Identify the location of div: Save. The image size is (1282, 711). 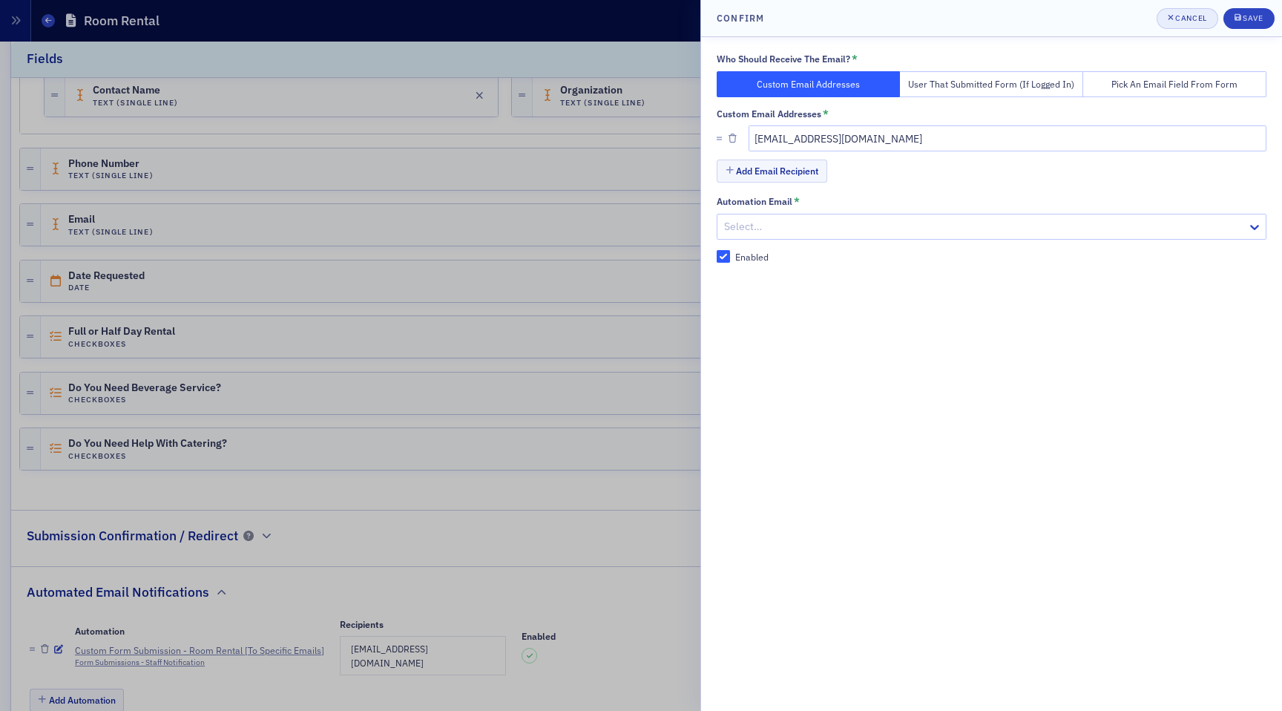
(1252, 18).